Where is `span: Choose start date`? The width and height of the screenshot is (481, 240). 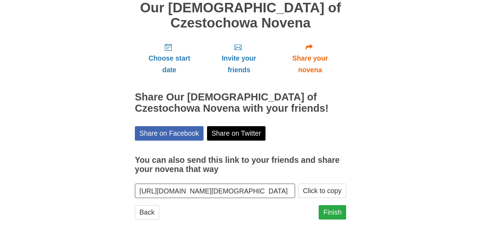
span: Choose start date is located at coordinates (170, 64).